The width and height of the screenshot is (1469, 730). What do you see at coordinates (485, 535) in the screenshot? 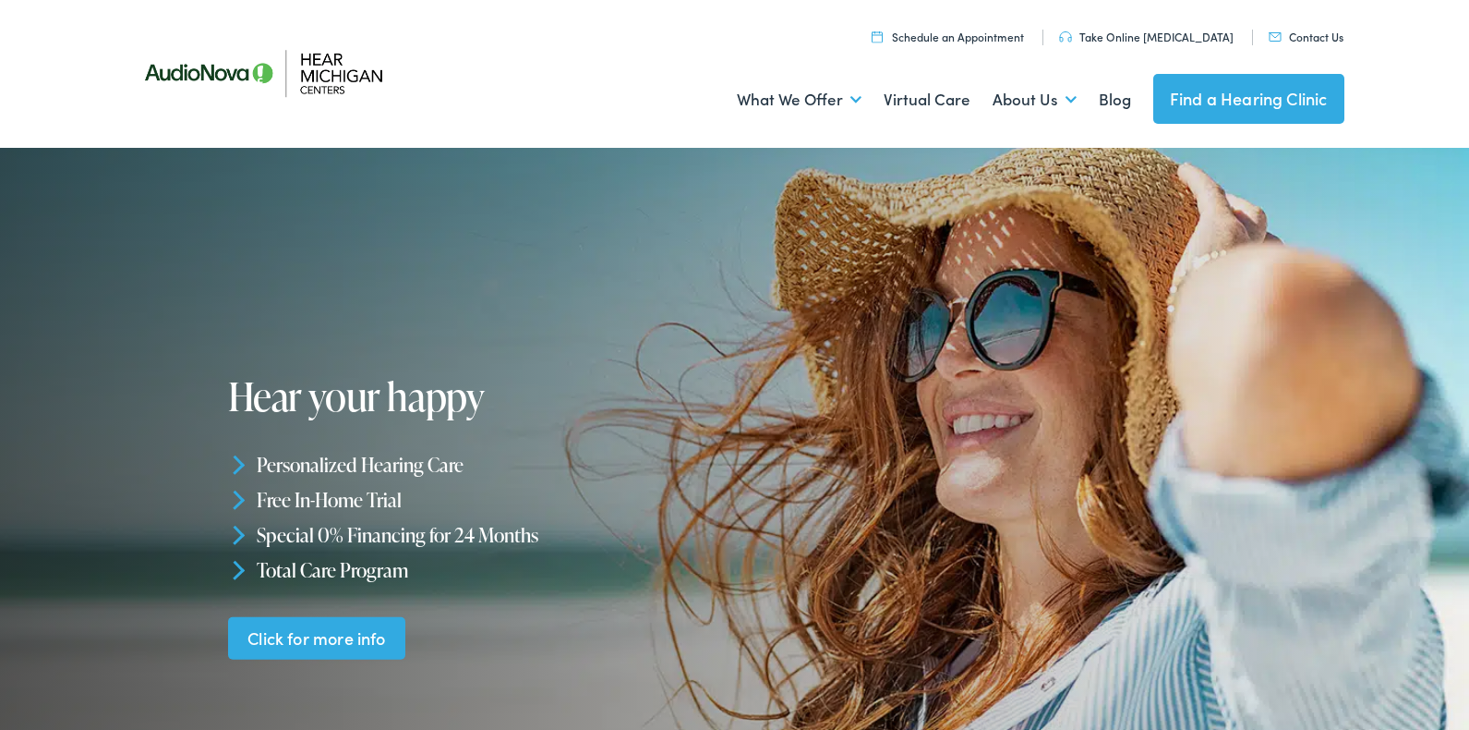
I see `li: Special 0% Financing for 24 Months` at bounding box center [485, 535].